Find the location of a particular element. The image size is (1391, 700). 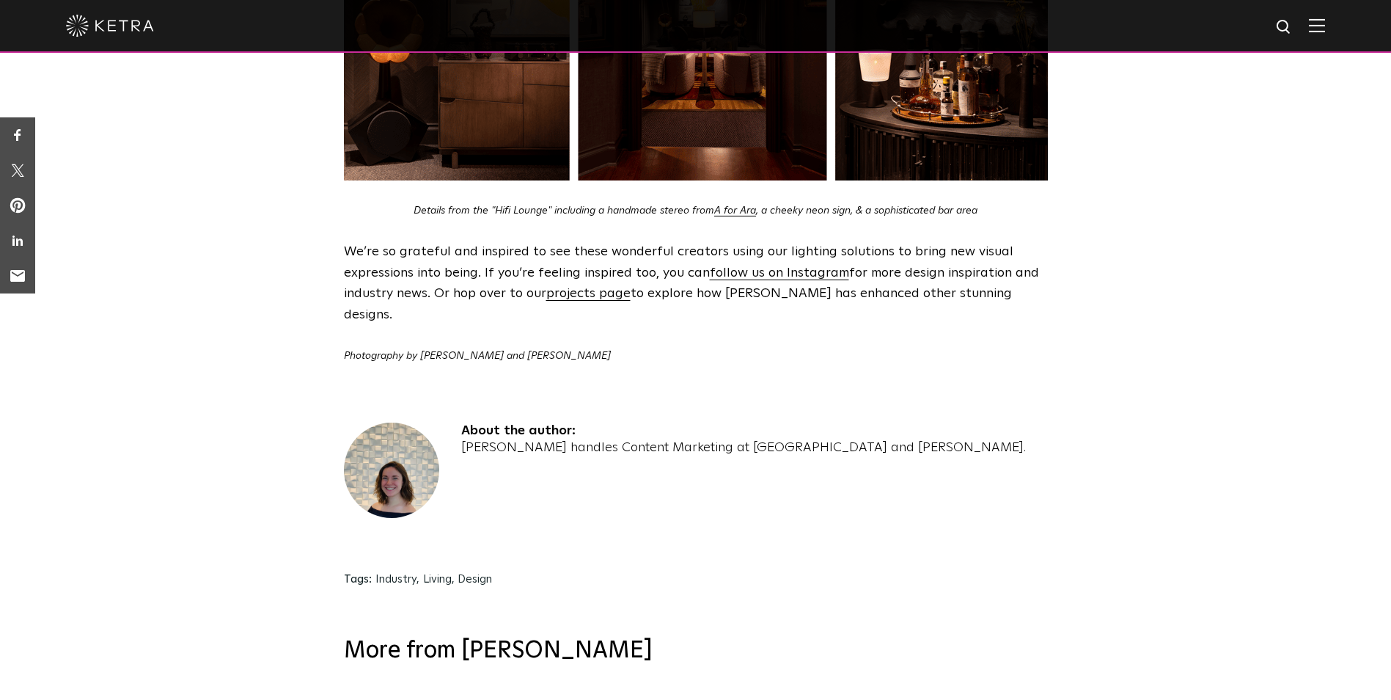

span: Details from the "Hifi Lounge" including a handmade stereo from is located at coordinates (564, 210).